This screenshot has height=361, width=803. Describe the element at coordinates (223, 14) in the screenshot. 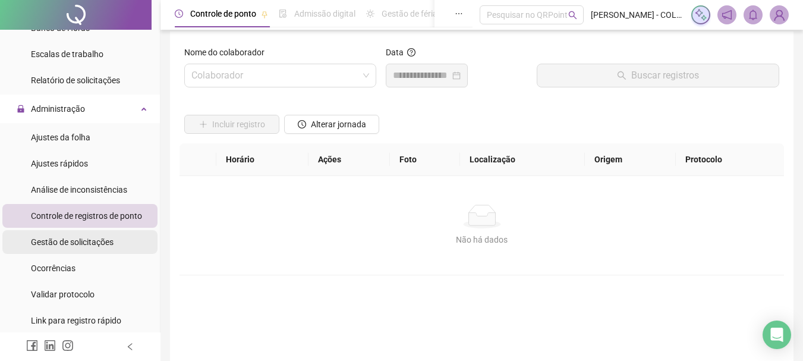

I see `span: Controle de ponto` at that location.